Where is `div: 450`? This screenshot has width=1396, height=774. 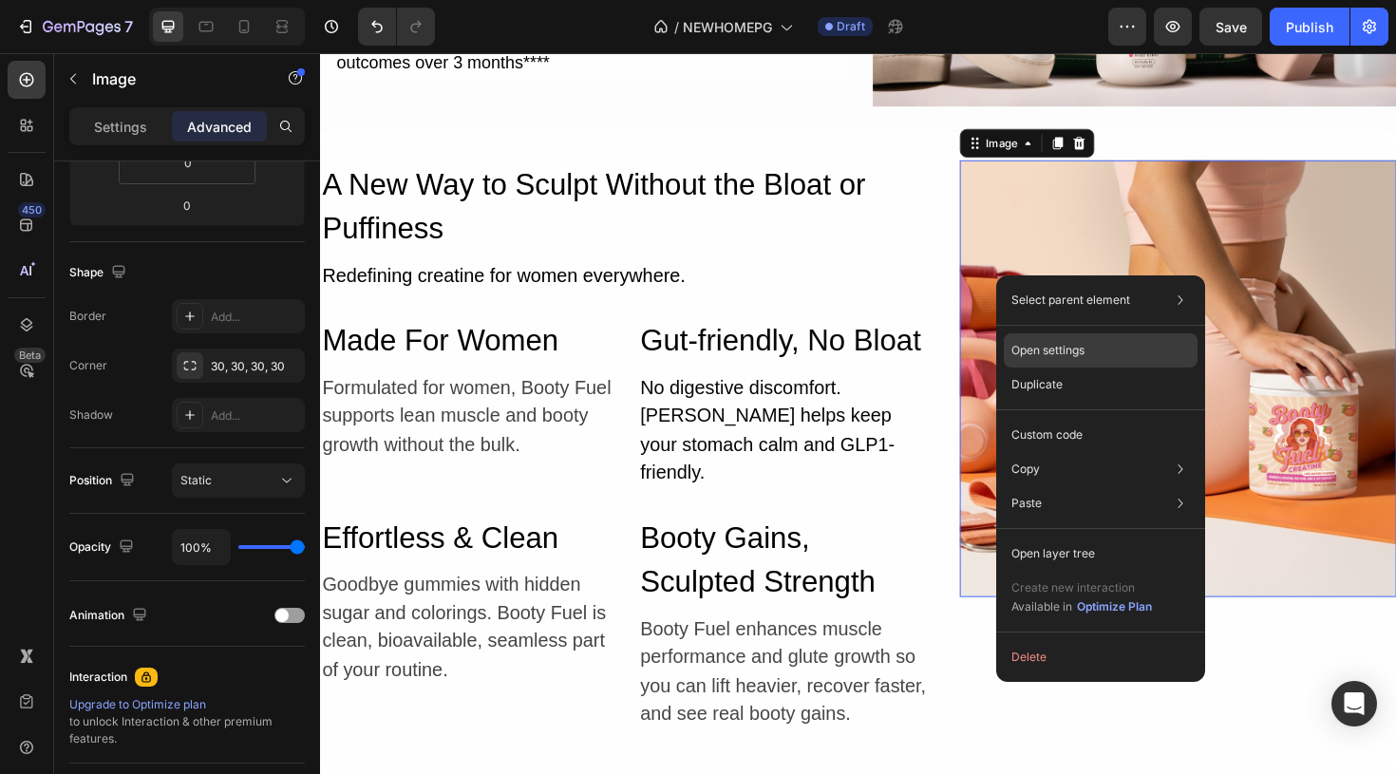 div: 450 is located at coordinates (31, 210).